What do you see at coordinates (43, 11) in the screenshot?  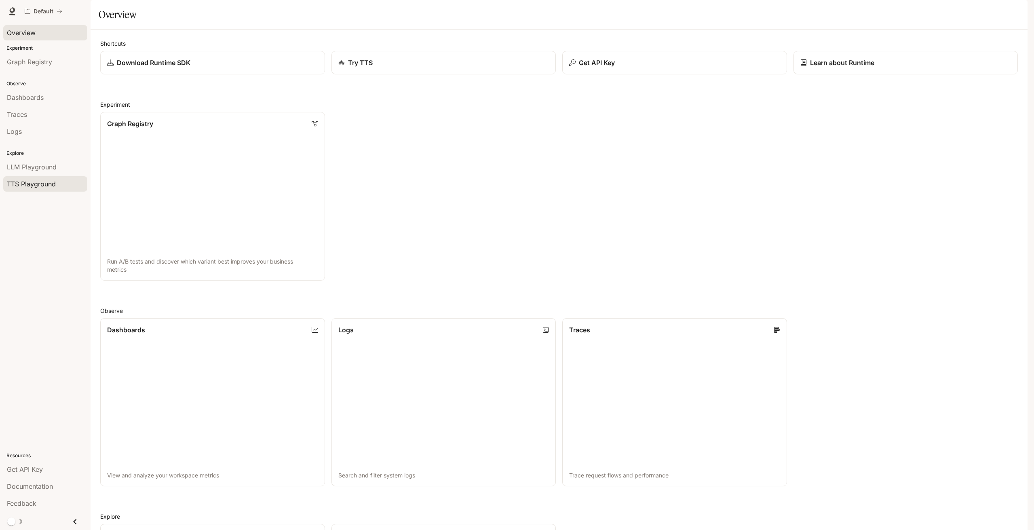 I see `button: All workspaces` at bounding box center [43, 11].